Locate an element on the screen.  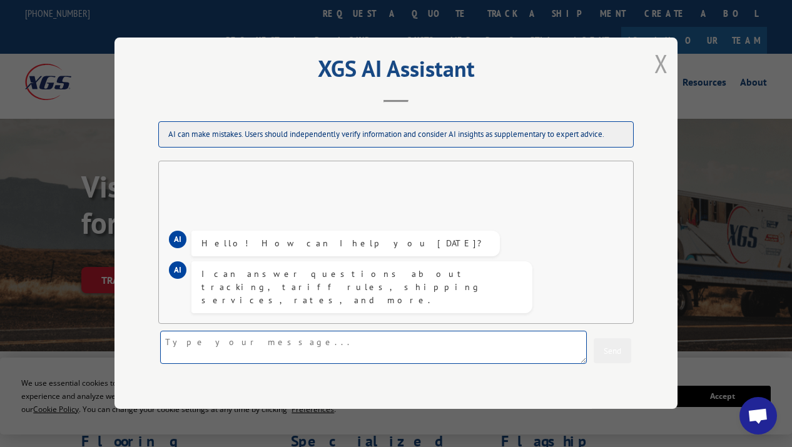
button: Send is located at coordinates (612, 351).